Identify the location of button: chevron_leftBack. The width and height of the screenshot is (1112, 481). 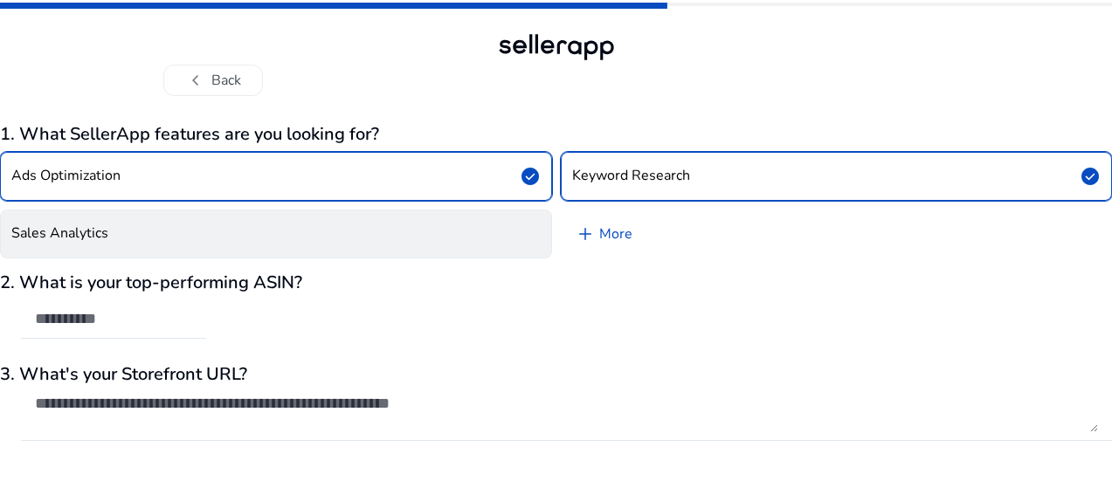
(213, 80).